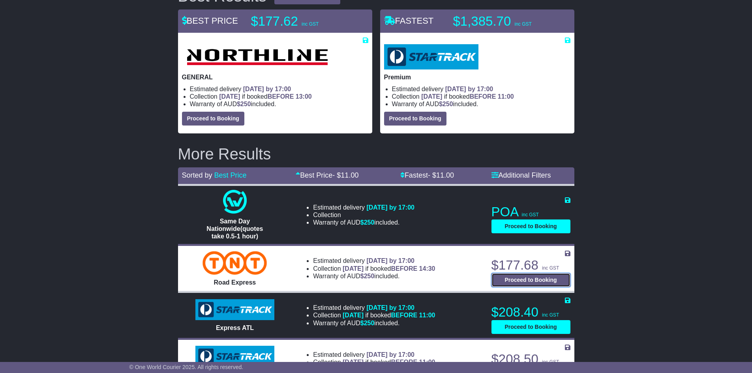 The width and height of the screenshot is (752, 373). Describe the element at coordinates (531, 312) in the screenshot. I see `p: $208.40` at that location.